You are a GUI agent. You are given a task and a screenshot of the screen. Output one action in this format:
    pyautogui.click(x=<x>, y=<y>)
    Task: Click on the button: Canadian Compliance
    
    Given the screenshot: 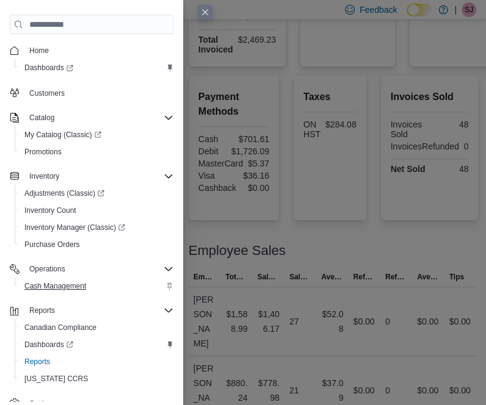 What is the action you would take?
    pyautogui.click(x=96, y=328)
    